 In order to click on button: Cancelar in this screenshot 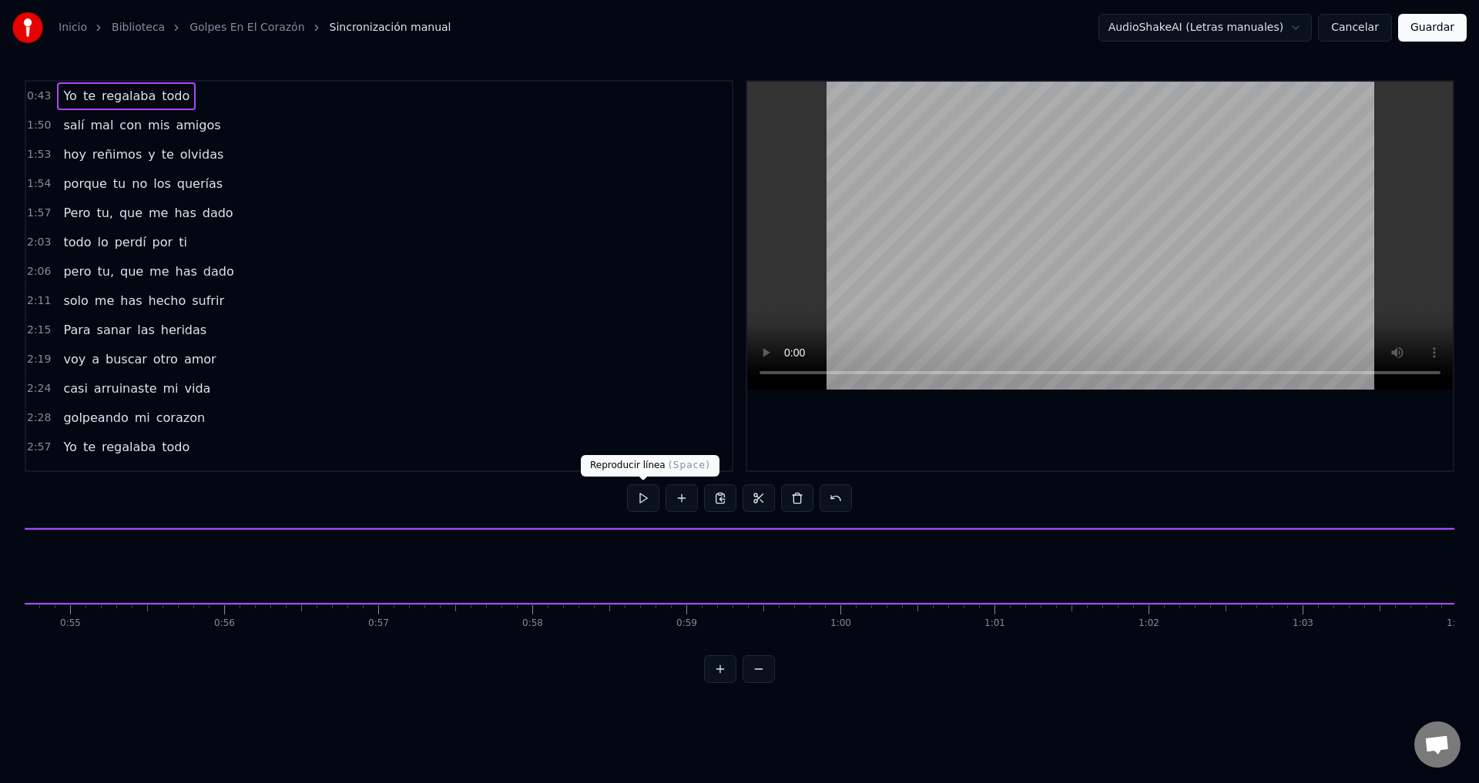, I will do `click(1355, 28)`.